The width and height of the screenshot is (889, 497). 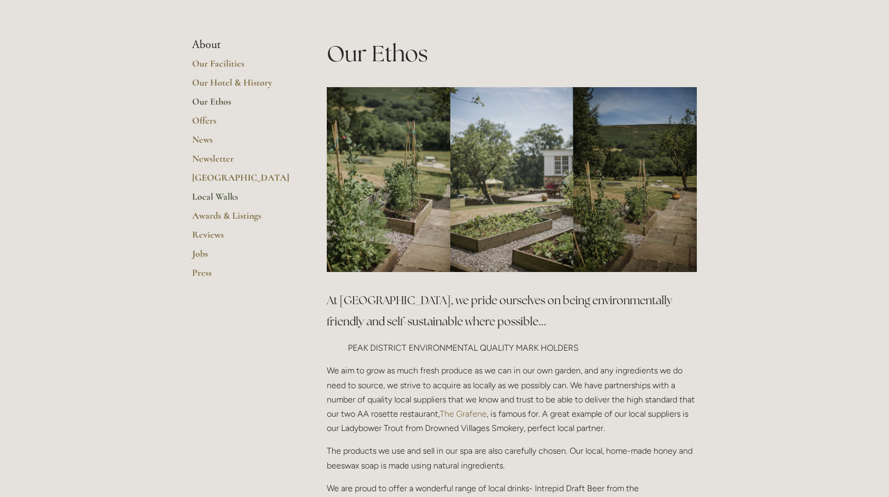 What do you see at coordinates (635, 179) in the screenshot?
I see `img: Photo of vegetable garden bed, Losehill Hotel` at bounding box center [635, 179].